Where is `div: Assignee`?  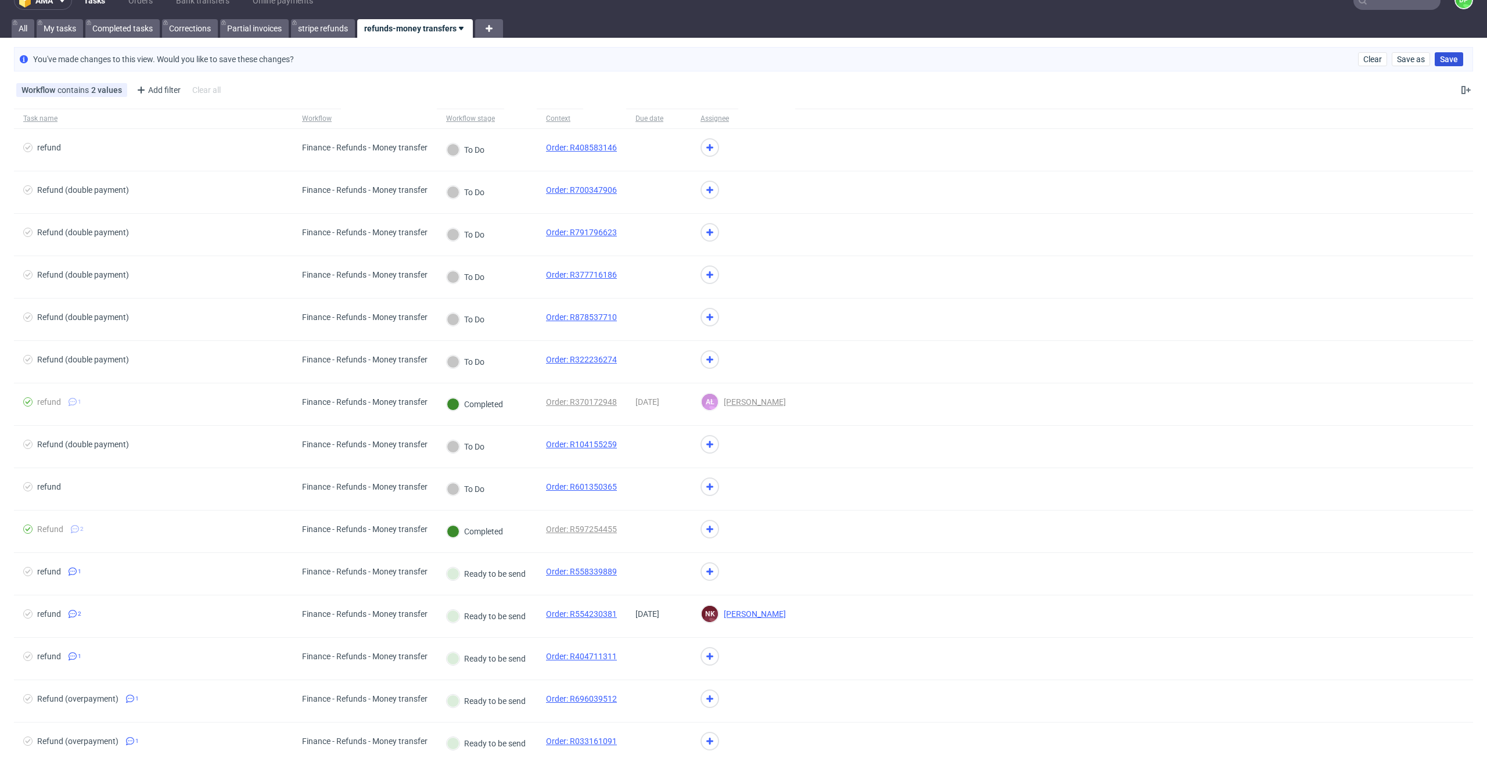 div: Assignee is located at coordinates (715, 119).